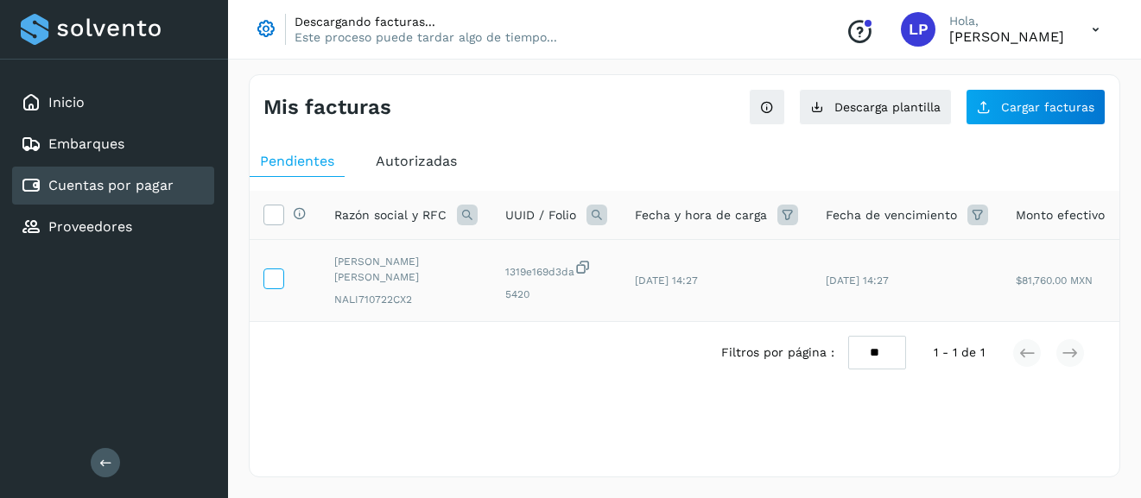  I want to click on p: Este proceso puede tardar algo de tiempo..., so click(426, 37).